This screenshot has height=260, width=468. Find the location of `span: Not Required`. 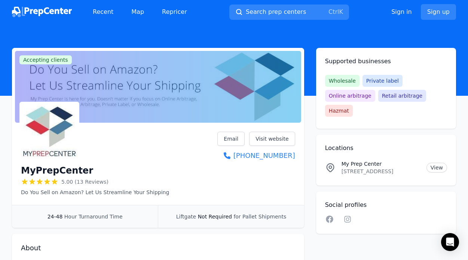

span: Not Required is located at coordinates (215, 217).